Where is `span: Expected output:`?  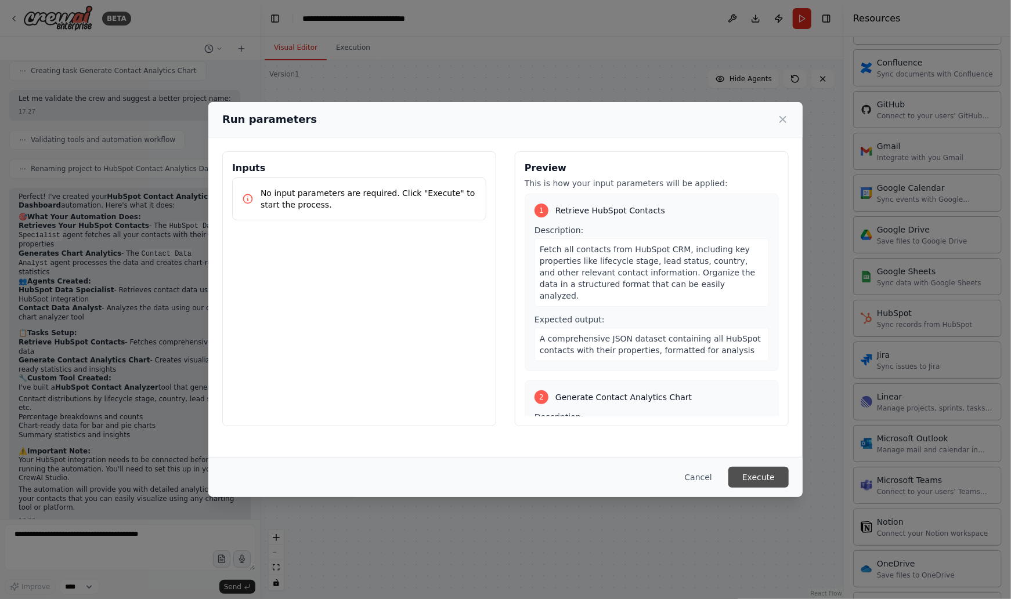 span: Expected output: is located at coordinates (569, 320).